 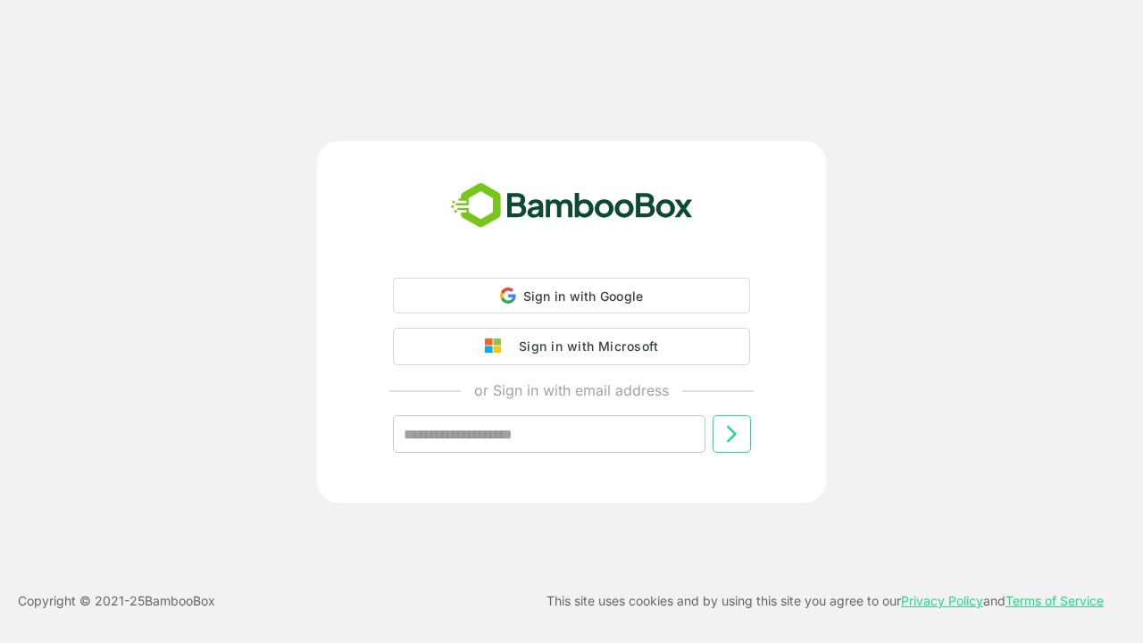 I want to click on img: google, so click(x=497, y=346).